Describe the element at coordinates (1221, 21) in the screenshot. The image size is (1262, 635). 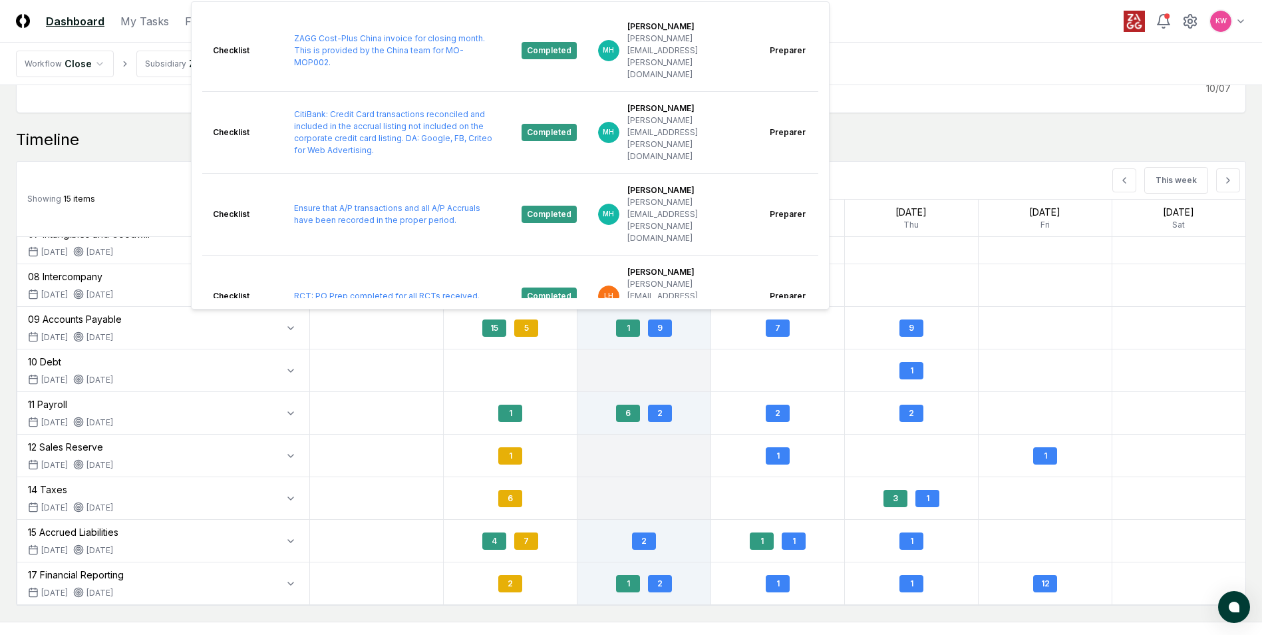
I see `span: KW` at that location.